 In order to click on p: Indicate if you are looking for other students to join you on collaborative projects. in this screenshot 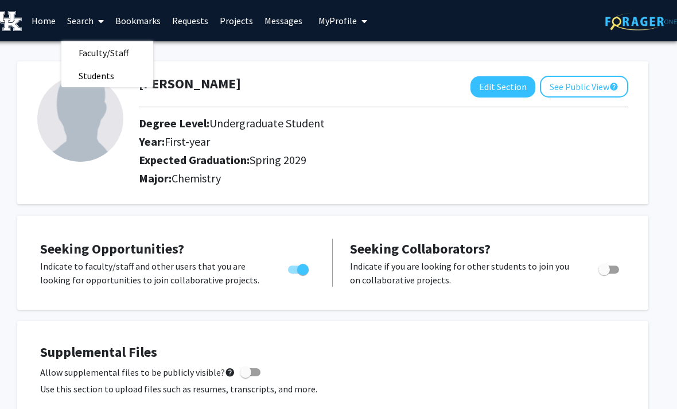, I will do `click(463, 273)`.